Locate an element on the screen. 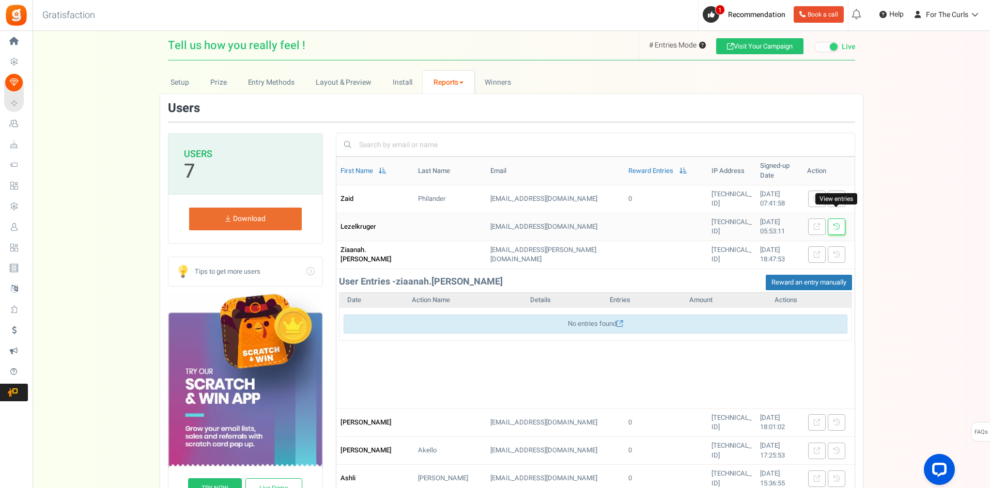 This screenshot has height=488, width=990. h4: User Entries - is located at coordinates (421, 282).